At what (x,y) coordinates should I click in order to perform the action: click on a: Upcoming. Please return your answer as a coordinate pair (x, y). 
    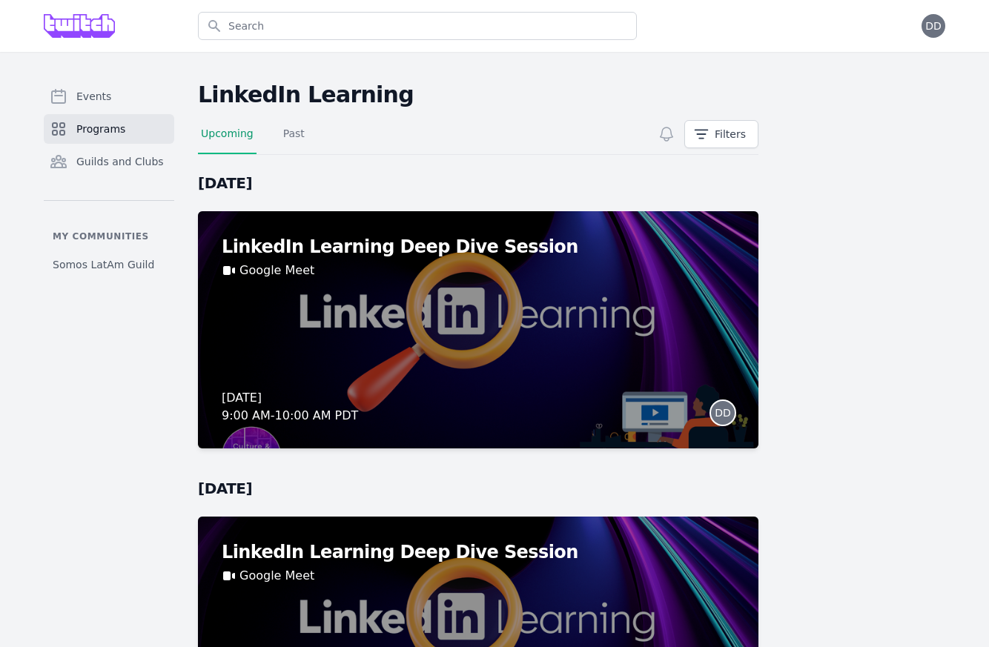
    Looking at the image, I should click on (227, 140).